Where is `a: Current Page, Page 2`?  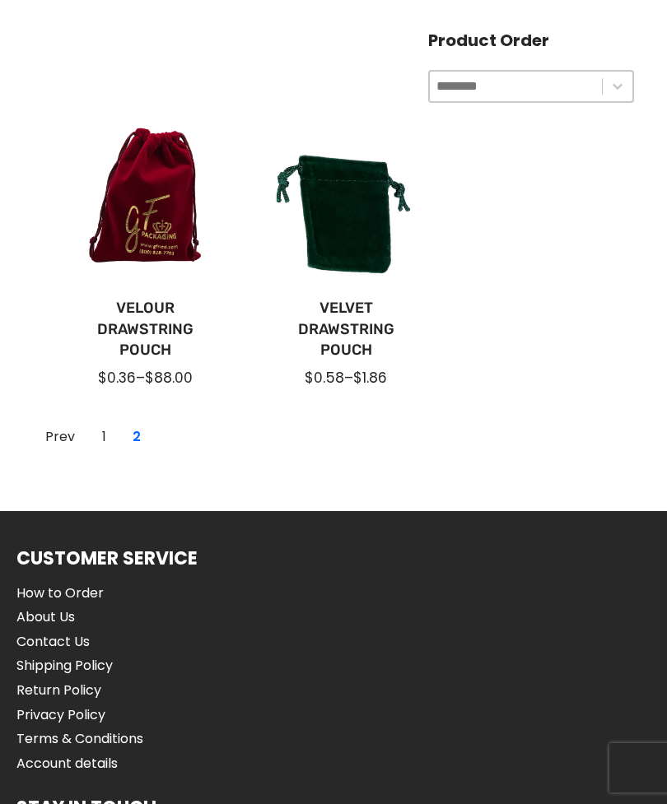
a: Current Page, Page 2 is located at coordinates (137, 437).